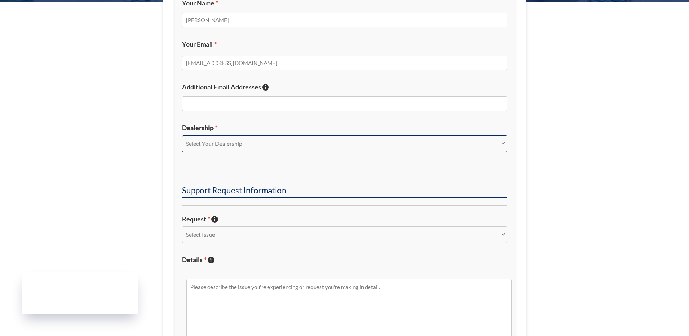  Describe the element at coordinates (194, 259) in the screenshot. I see `span: Details` at that location.